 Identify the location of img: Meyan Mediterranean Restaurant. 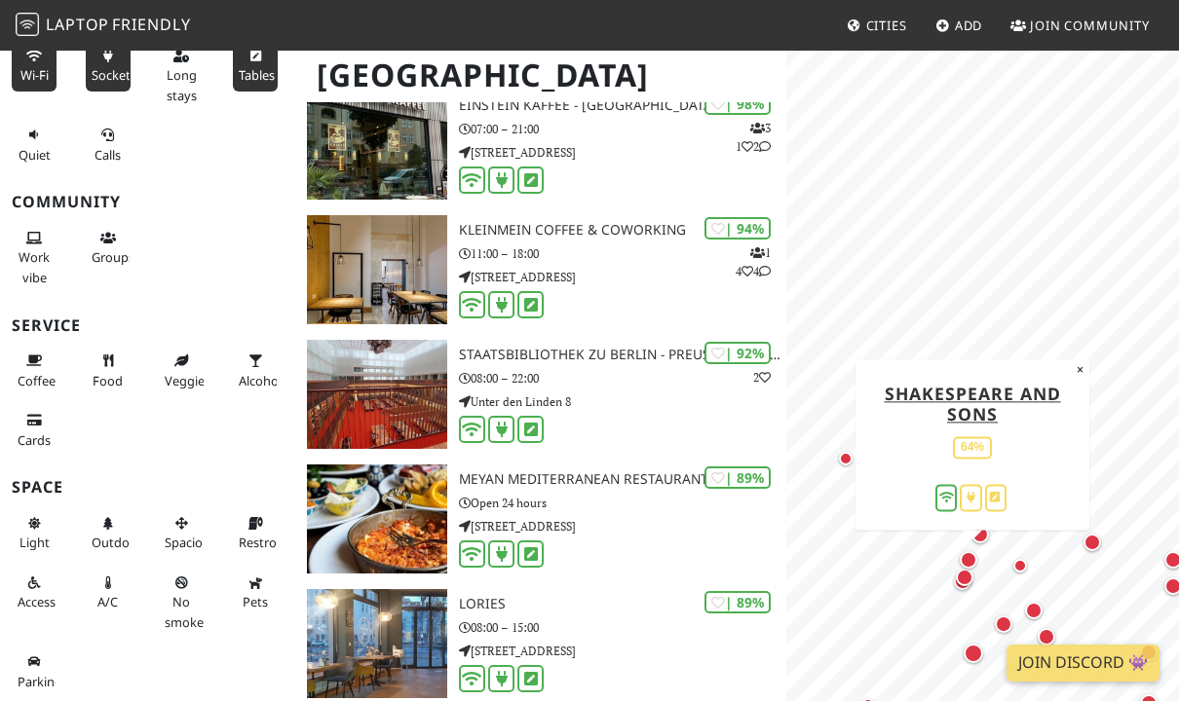
(377, 519).